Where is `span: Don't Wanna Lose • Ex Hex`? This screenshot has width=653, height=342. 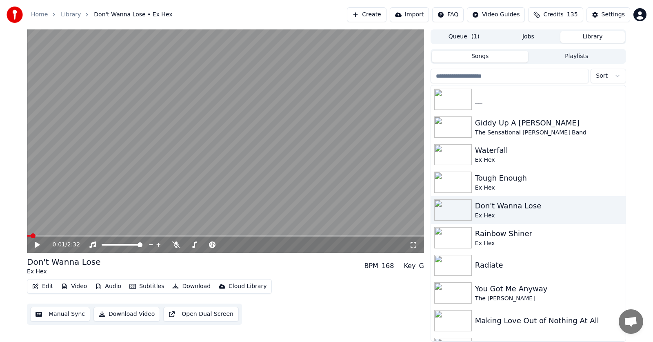
span: Don't Wanna Lose • Ex Hex is located at coordinates (133, 15).